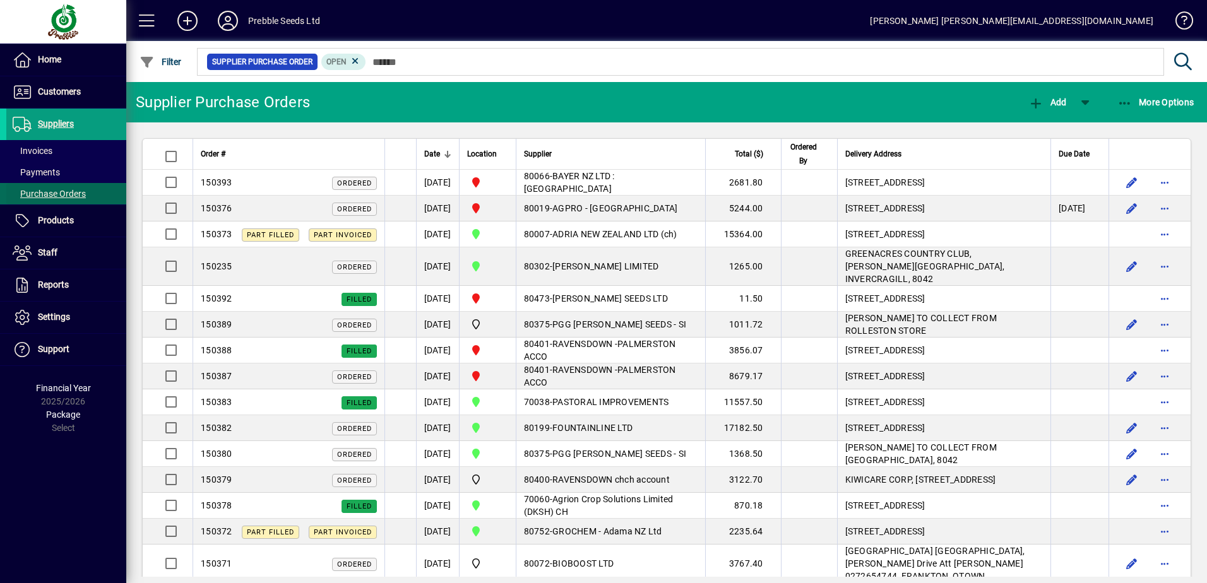  Describe the element at coordinates (49, 59) in the screenshot. I see `span: Home` at that location.